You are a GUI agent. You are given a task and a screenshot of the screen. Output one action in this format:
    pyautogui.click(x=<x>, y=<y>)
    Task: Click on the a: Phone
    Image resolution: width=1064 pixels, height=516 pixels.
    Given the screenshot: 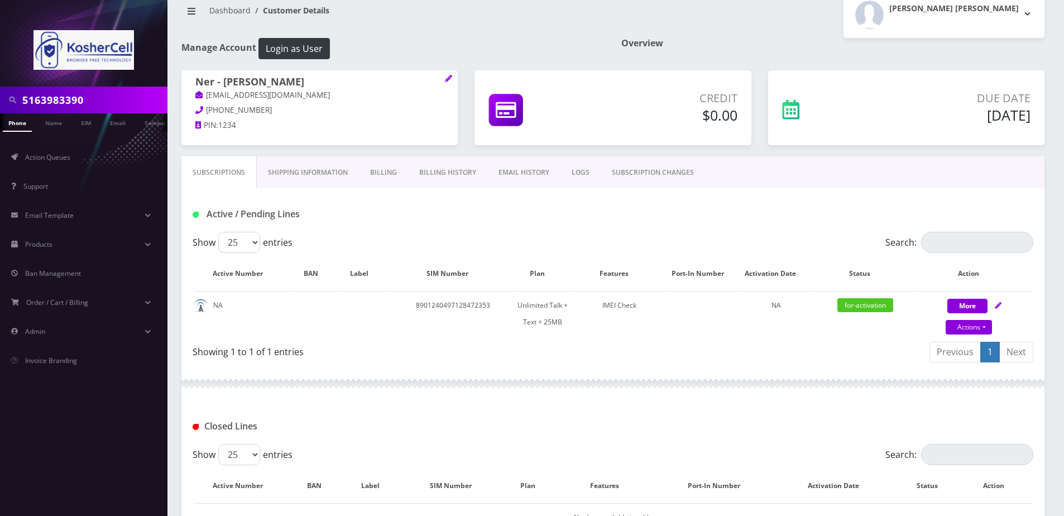 What is the action you would take?
    pyautogui.click(x=17, y=122)
    